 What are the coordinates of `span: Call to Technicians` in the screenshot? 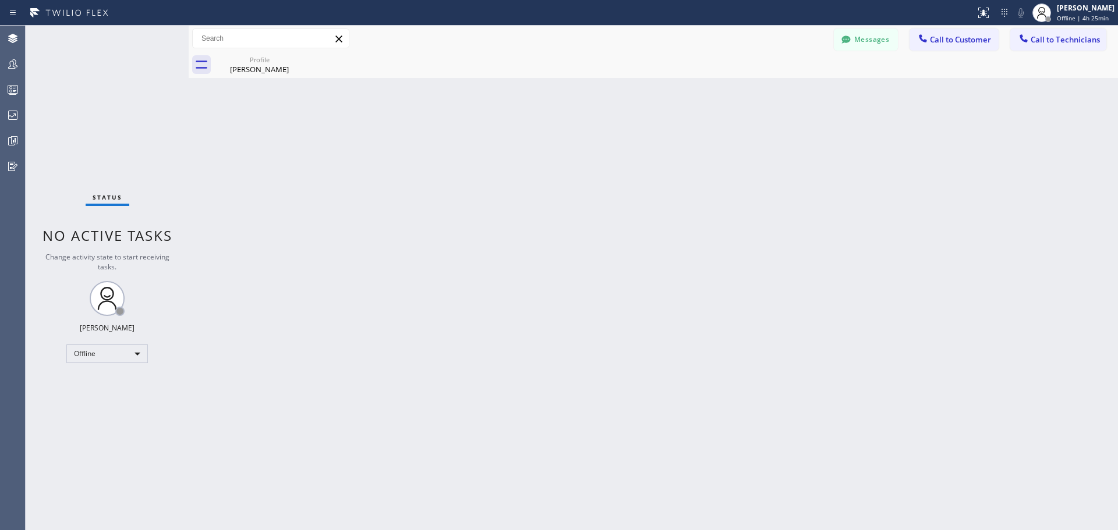 It's located at (1065, 40).